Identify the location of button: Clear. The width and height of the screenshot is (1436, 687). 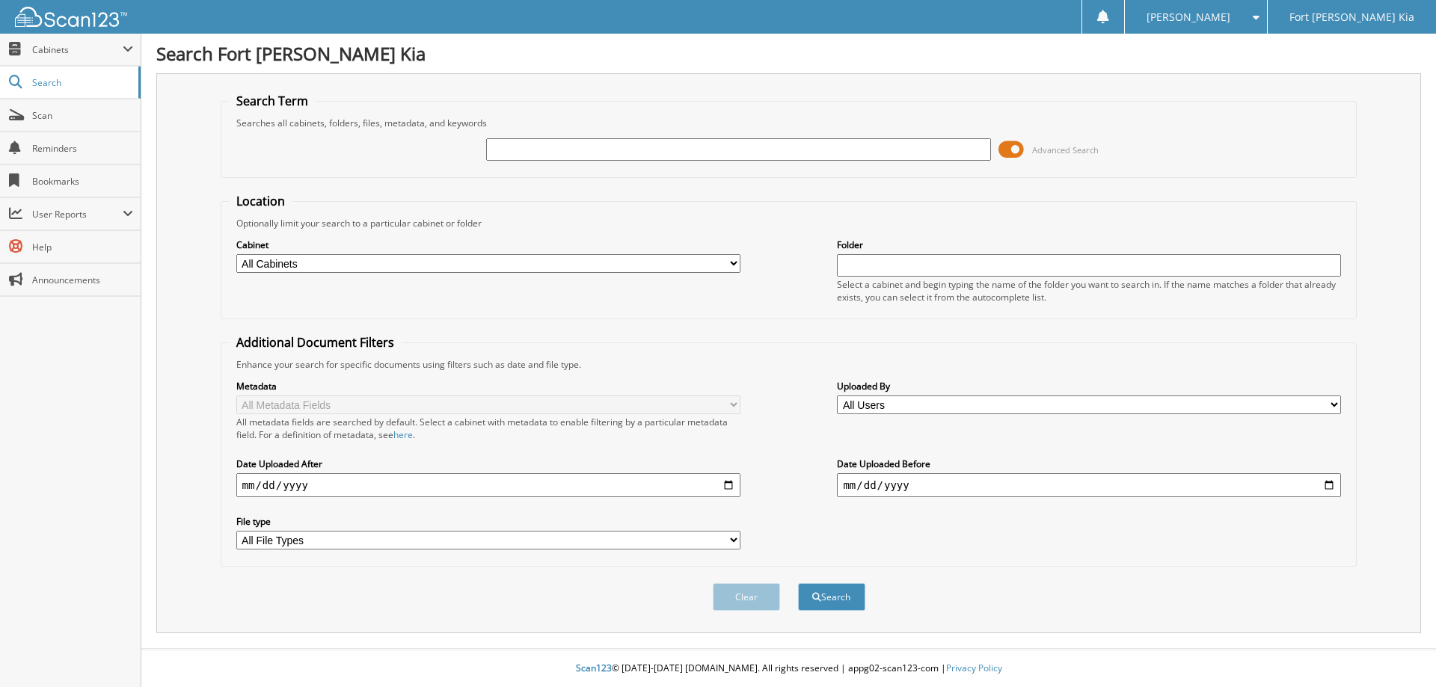
(746, 597).